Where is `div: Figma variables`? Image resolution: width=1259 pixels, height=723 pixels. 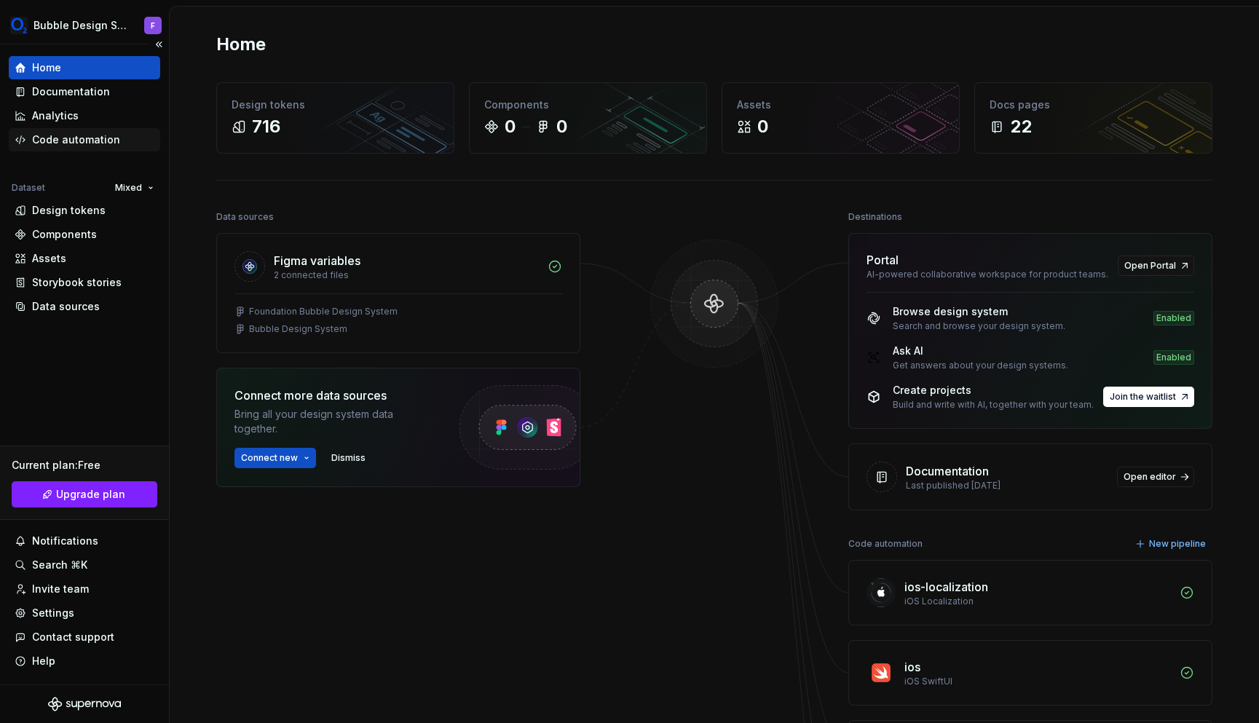 div: Figma variables is located at coordinates (317, 261).